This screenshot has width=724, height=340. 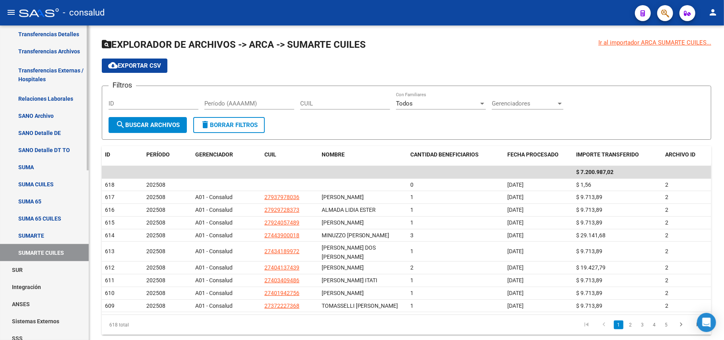 What do you see at coordinates (584, 185) in the screenshot?
I see `span: $ 1,56` at bounding box center [584, 185].